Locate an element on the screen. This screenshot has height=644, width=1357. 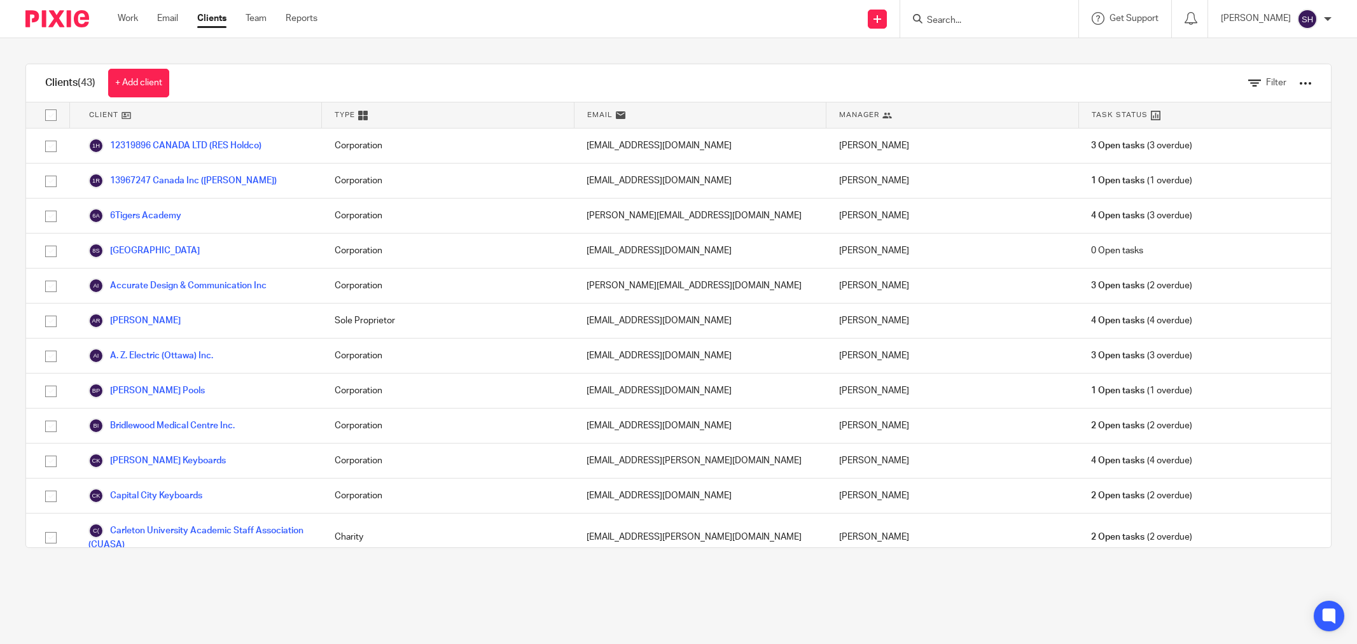
h1: Clients is located at coordinates (70, 83).